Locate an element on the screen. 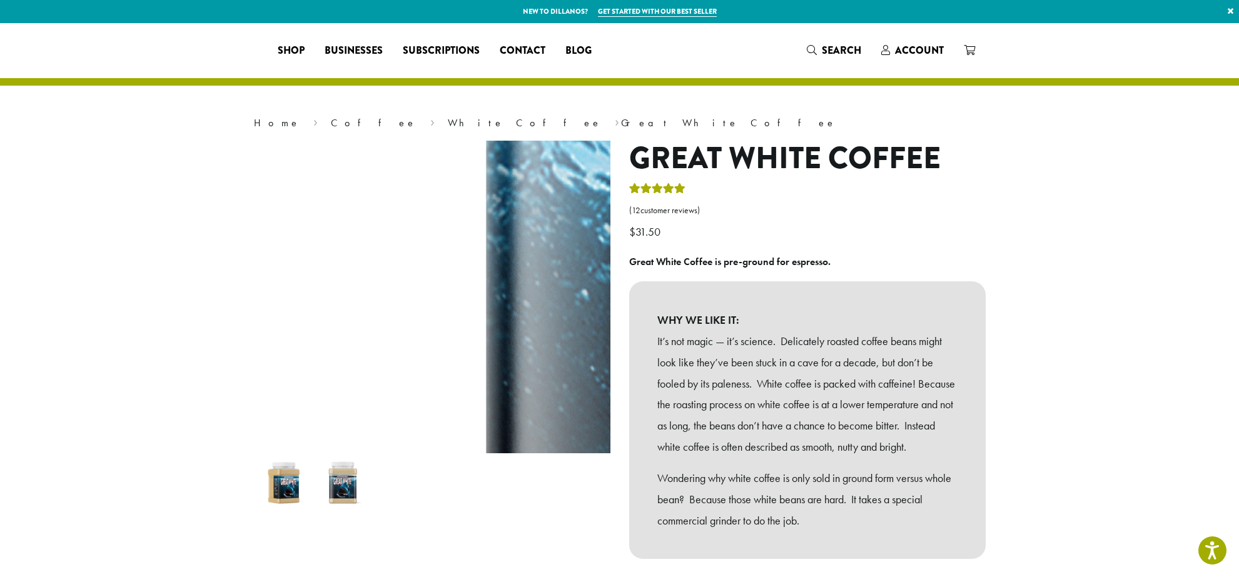 The height and width of the screenshot is (577, 1239). span: Businesses is located at coordinates (353, 51).